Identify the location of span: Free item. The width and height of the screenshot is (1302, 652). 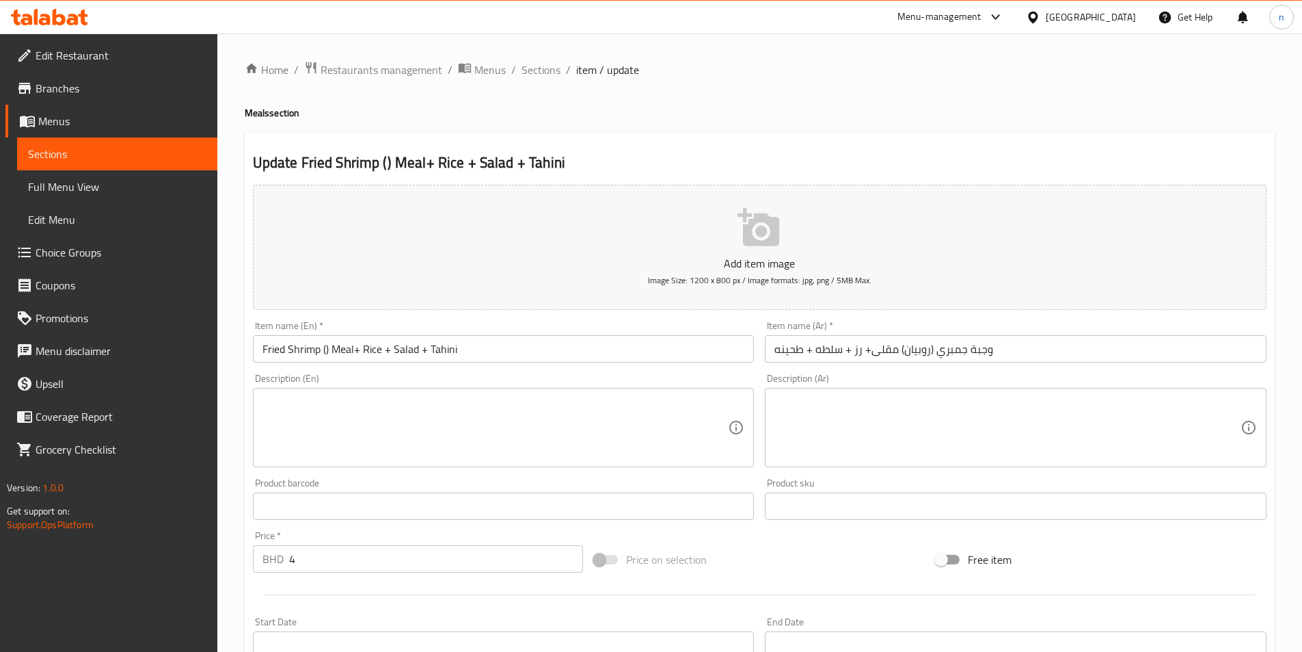
(990, 559).